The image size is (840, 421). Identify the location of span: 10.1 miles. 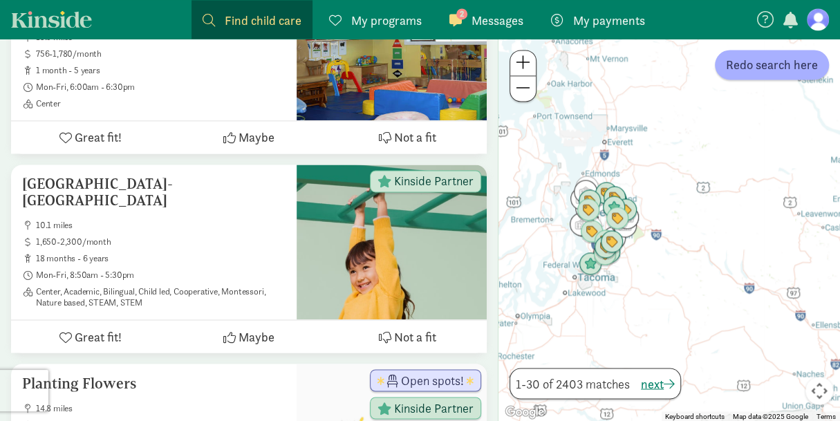
(160, 225).